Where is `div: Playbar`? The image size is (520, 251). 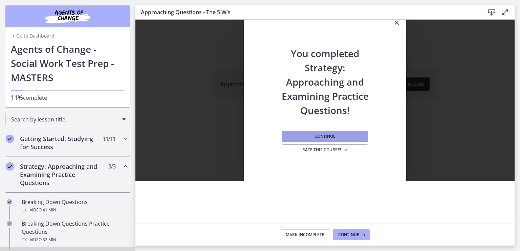
div: Playbar is located at coordinates (188, 28).